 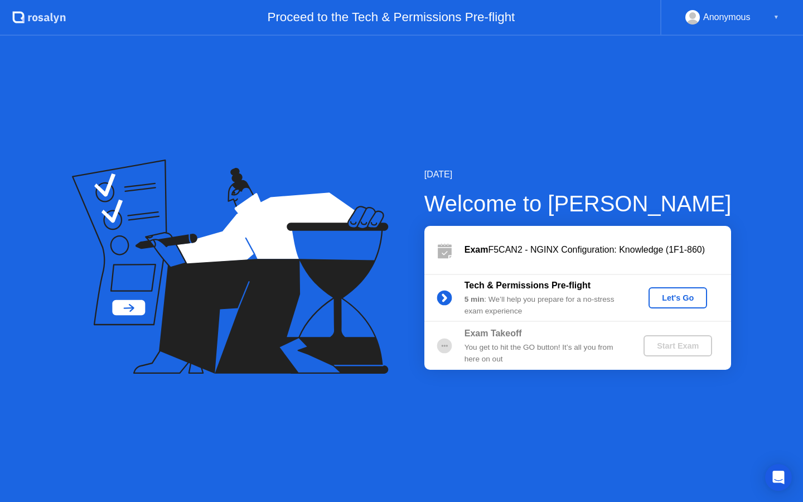 I want to click on button: Start Exam, so click(x=677, y=346).